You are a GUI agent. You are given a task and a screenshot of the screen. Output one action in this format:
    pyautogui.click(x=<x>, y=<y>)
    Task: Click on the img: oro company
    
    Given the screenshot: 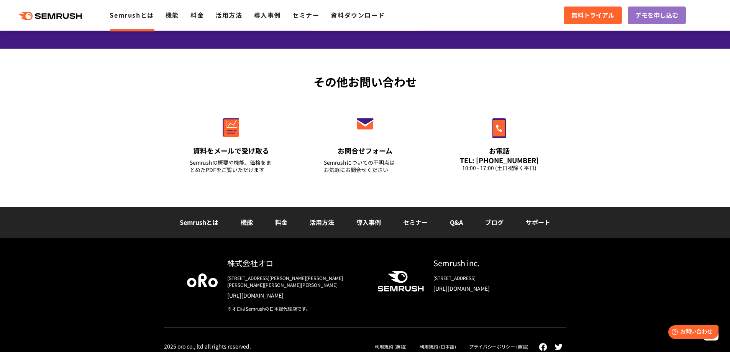 What is the action you would take?
    pyautogui.click(x=202, y=280)
    